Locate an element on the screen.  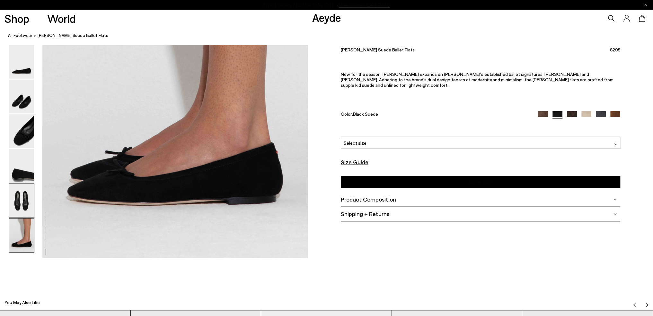
font: Final Sizes | Extra 15% Off is located at coordinates (298, 4).